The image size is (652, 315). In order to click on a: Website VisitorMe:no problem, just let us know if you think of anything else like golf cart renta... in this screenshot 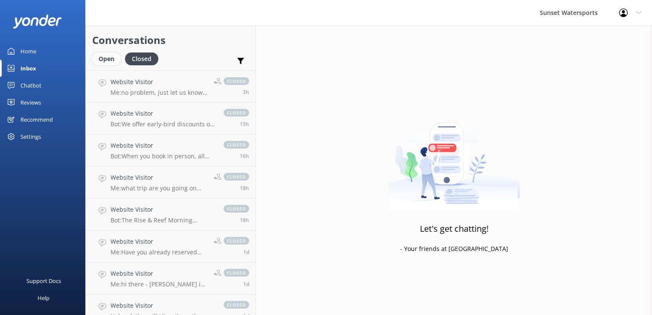, I will do `click(171, 86)`.